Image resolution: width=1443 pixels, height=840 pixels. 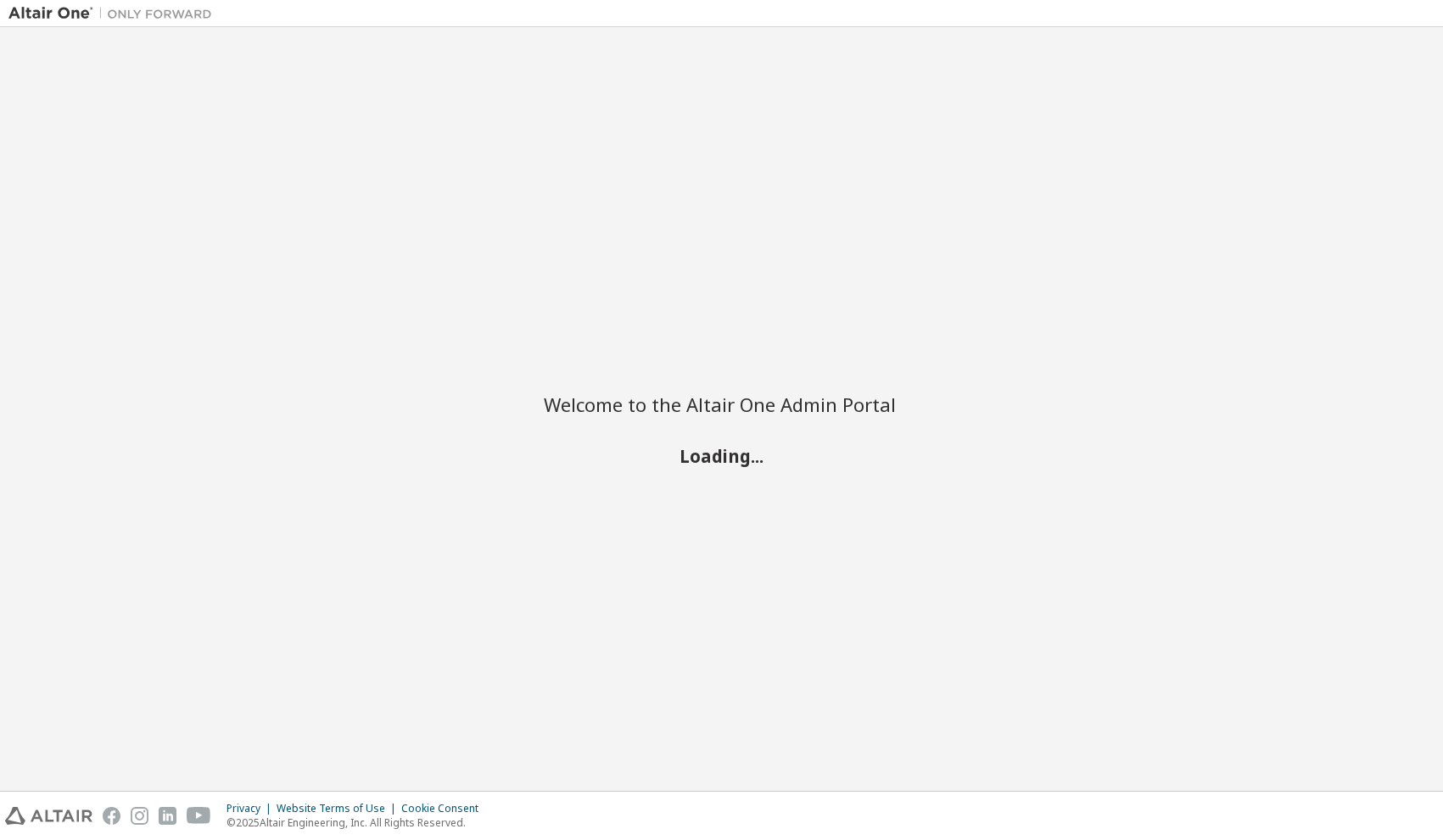 What do you see at coordinates (48, 816) in the screenshot?
I see `img: altair_logo.svg` at bounding box center [48, 816].